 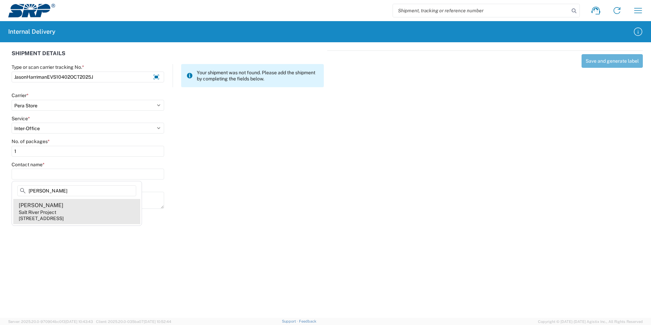 What do you see at coordinates (168, 57) in the screenshot?
I see `div: SHIPMENT DETAILS` at bounding box center [168, 57].